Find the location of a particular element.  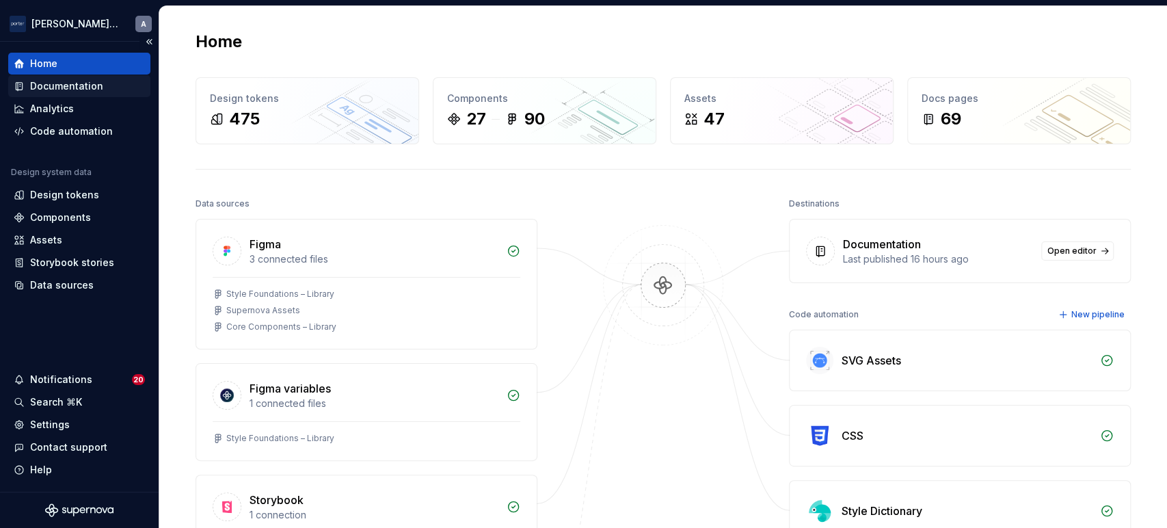

div: CSS is located at coordinates (852, 435).